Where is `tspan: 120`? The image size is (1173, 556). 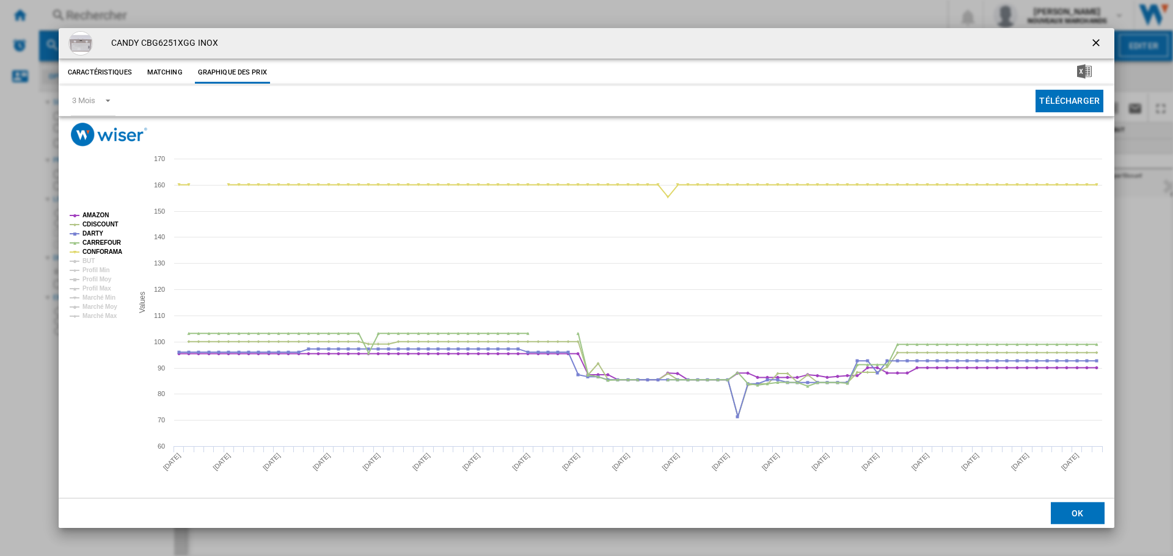 tspan: 120 is located at coordinates (159, 290).